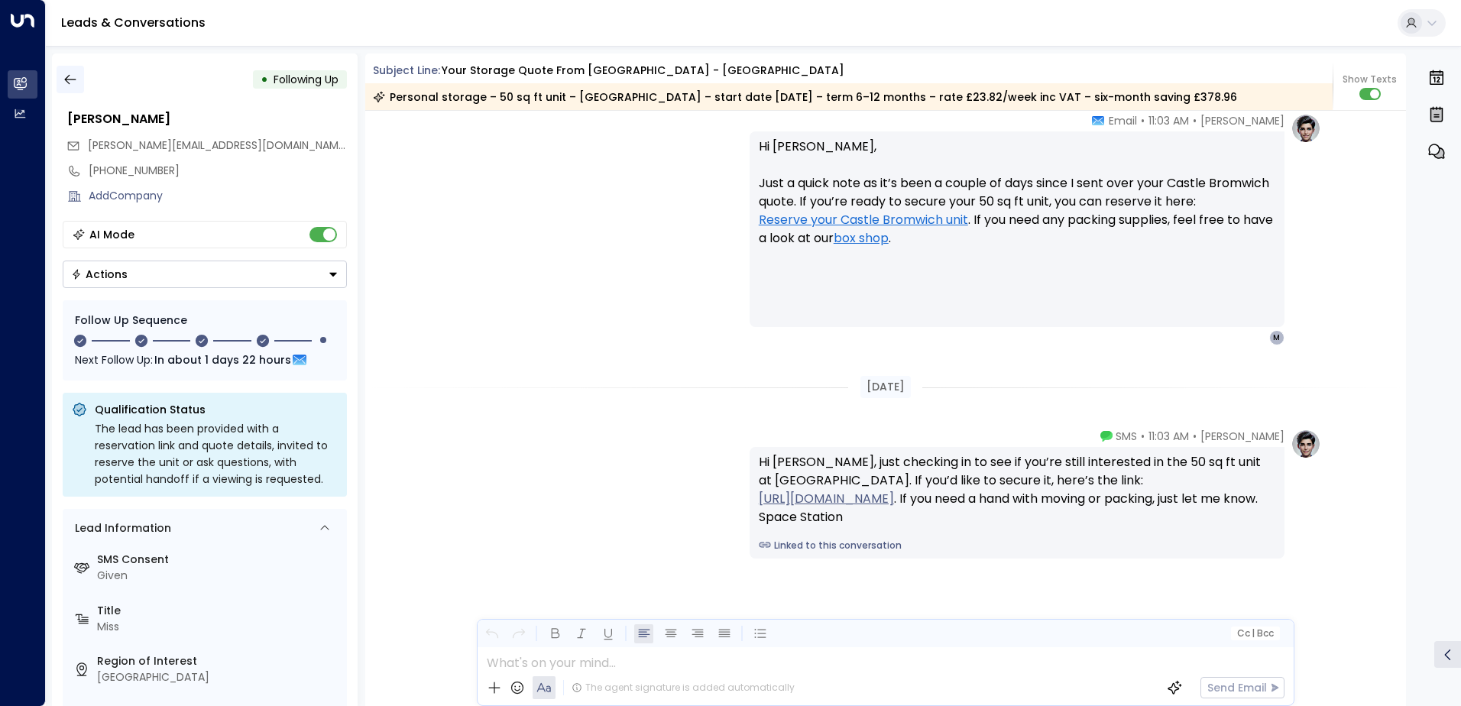 Image resolution: width=1461 pixels, height=706 pixels. What do you see at coordinates (205, 274) in the screenshot?
I see `div: Button group with a nested menu` at bounding box center [205, 274].